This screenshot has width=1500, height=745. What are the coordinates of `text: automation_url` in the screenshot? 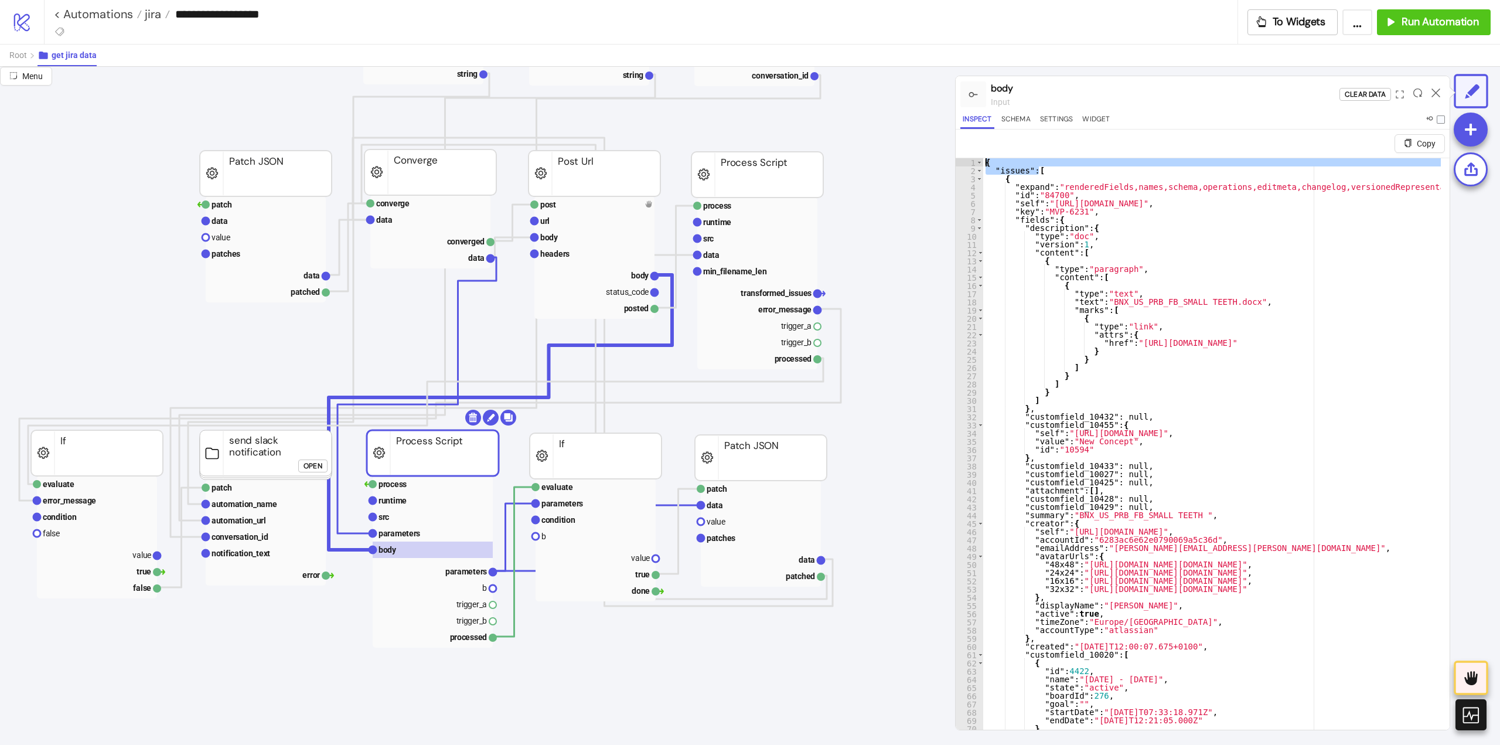 It's located at (239, 520).